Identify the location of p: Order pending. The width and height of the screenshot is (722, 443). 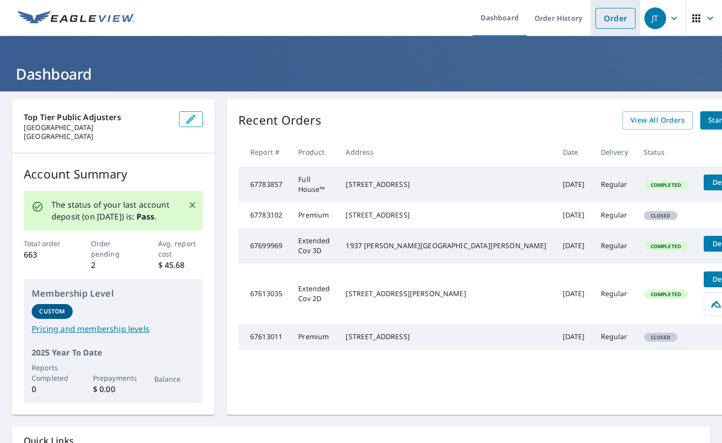
(113, 249).